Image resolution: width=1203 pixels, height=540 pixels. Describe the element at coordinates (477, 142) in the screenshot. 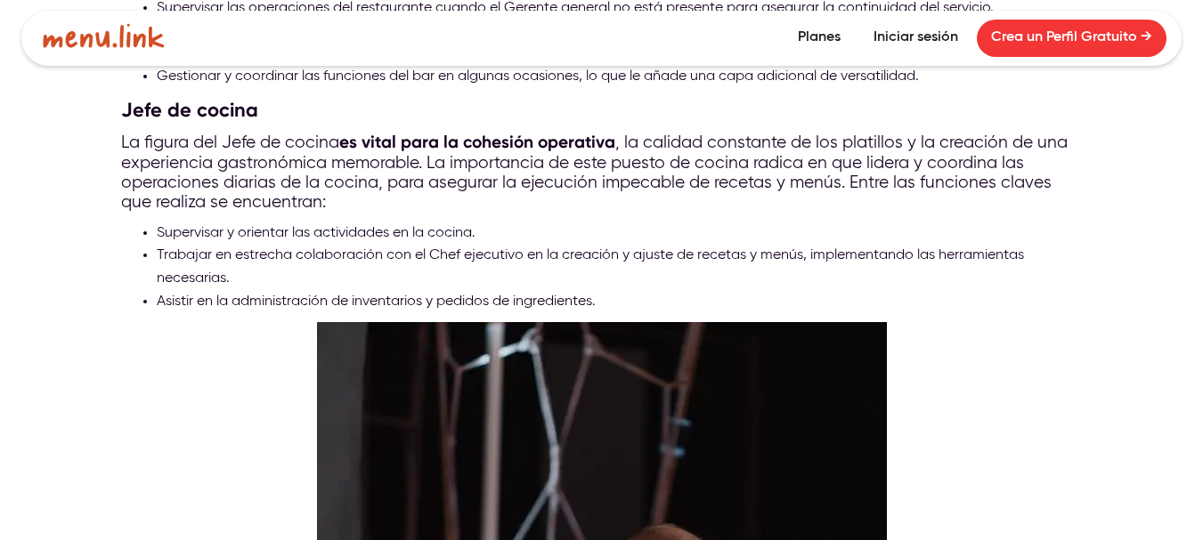

I see `strong: es vital para la cohesión operativa` at that location.